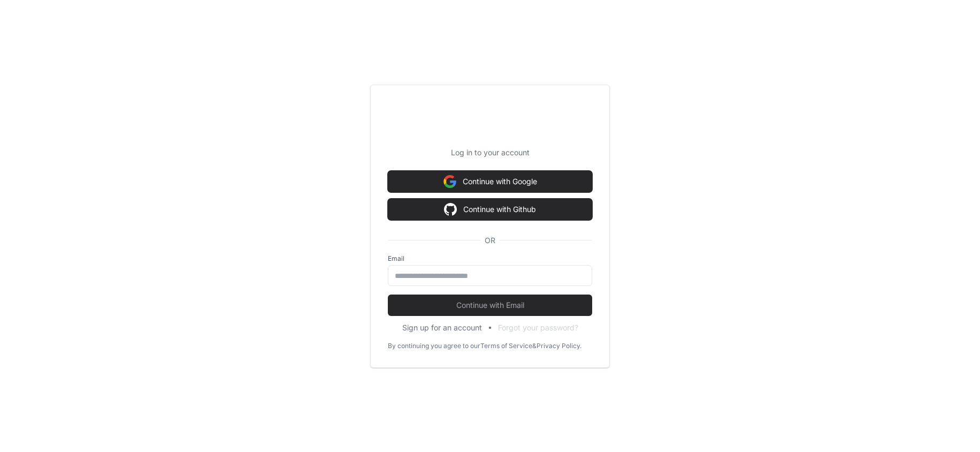  I want to click on label: Email, so click(490, 258).